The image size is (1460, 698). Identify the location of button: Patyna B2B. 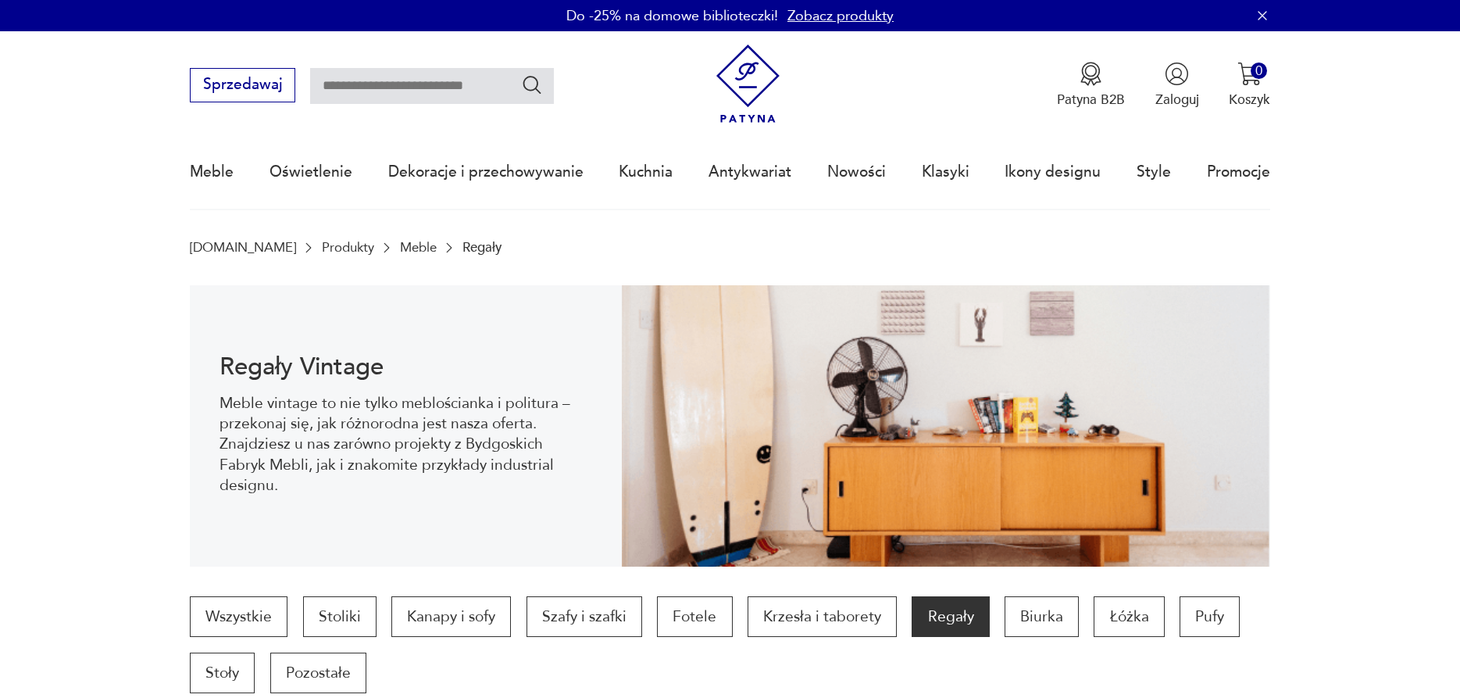
(1091, 85).